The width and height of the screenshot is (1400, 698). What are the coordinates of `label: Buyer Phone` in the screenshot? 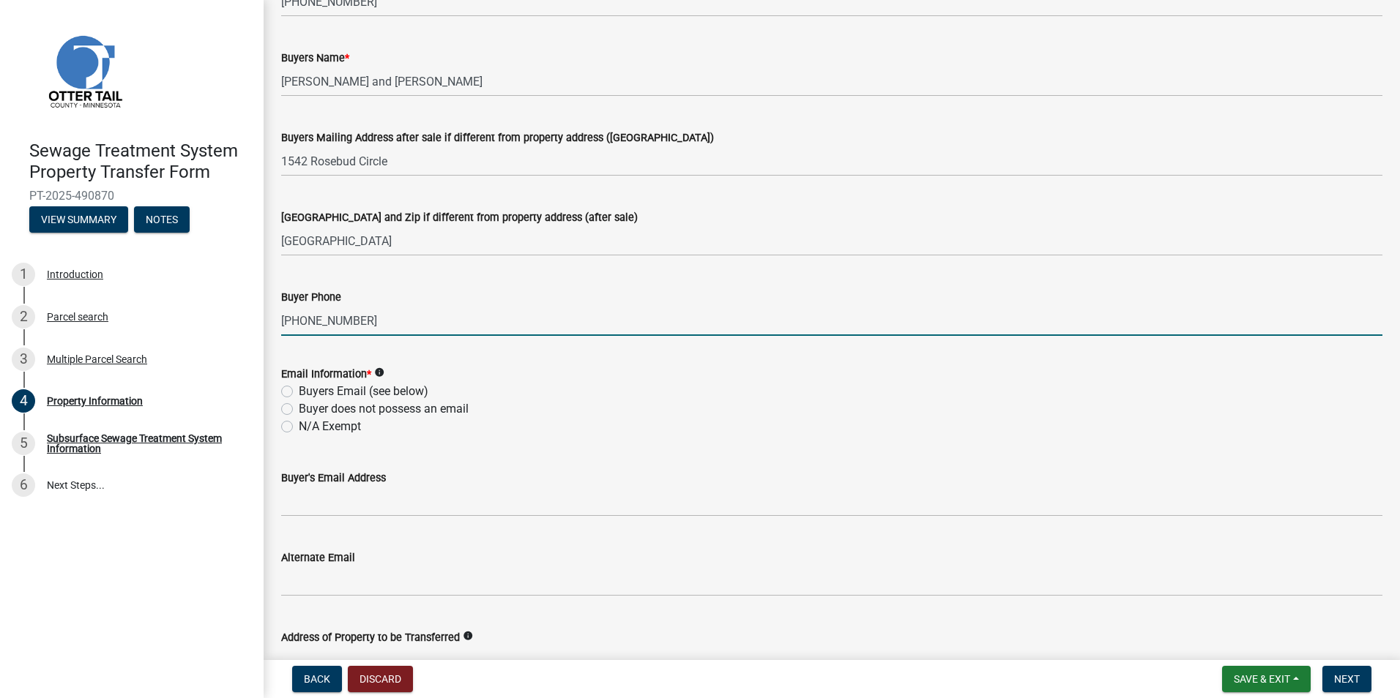 It's located at (311, 298).